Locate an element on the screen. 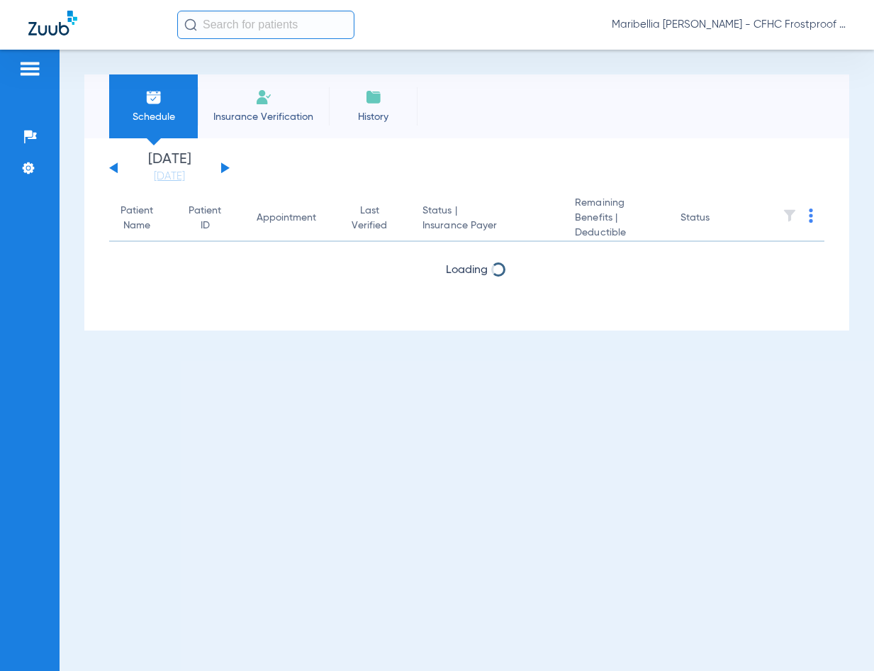  span: Insurance Payer is located at coordinates (487, 226).